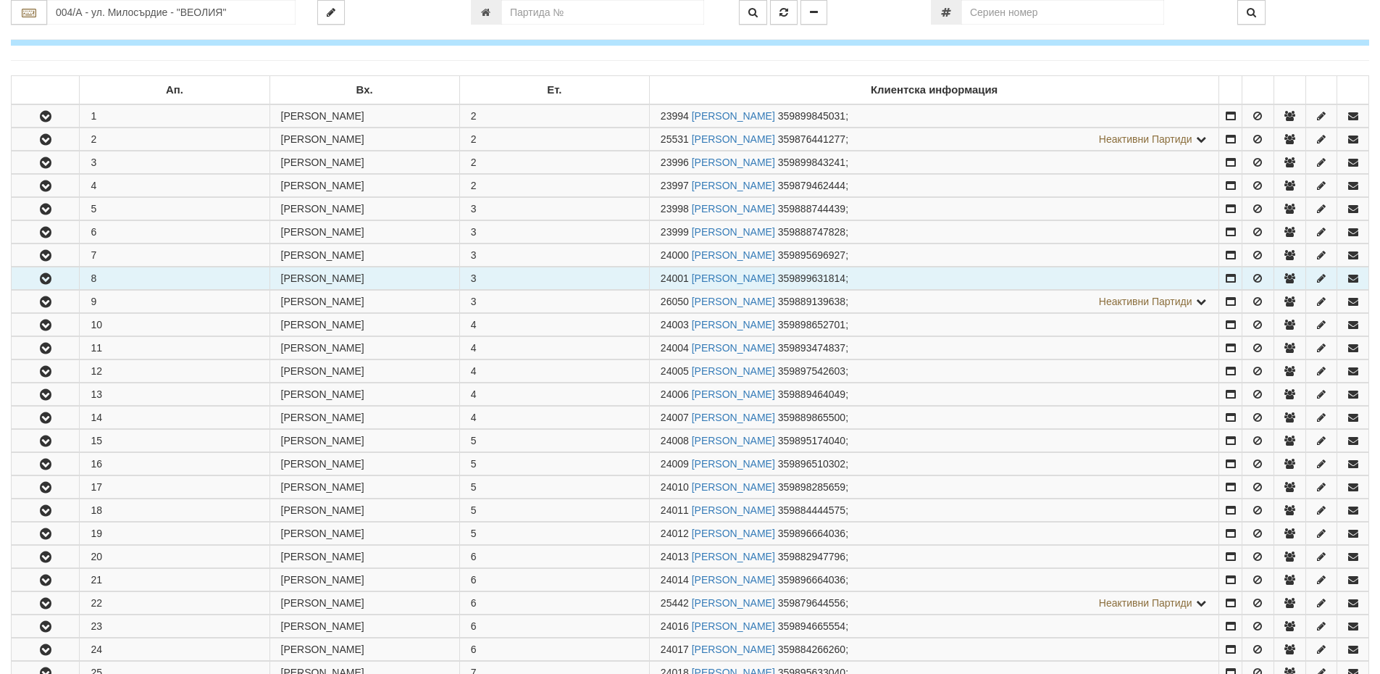  Describe the element at coordinates (175, 278) in the screenshot. I see `td: 8` at that location.